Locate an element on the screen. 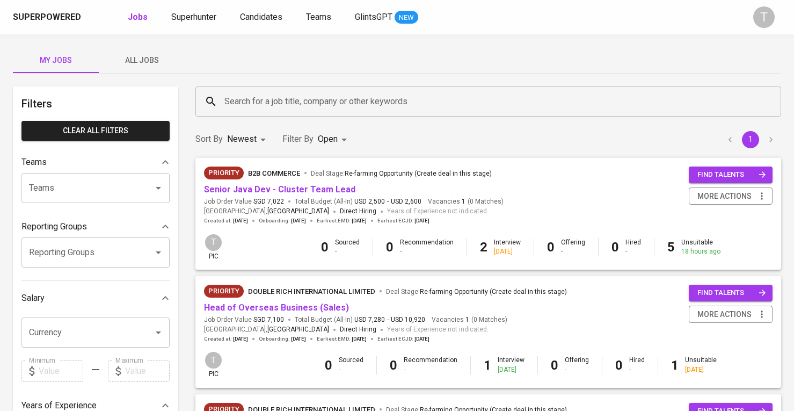 This screenshot has width=794, height=411. a: Teams is located at coordinates (319, 17).